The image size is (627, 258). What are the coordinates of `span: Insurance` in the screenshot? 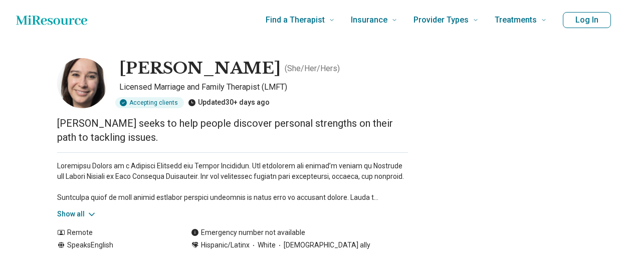 It's located at (369, 20).